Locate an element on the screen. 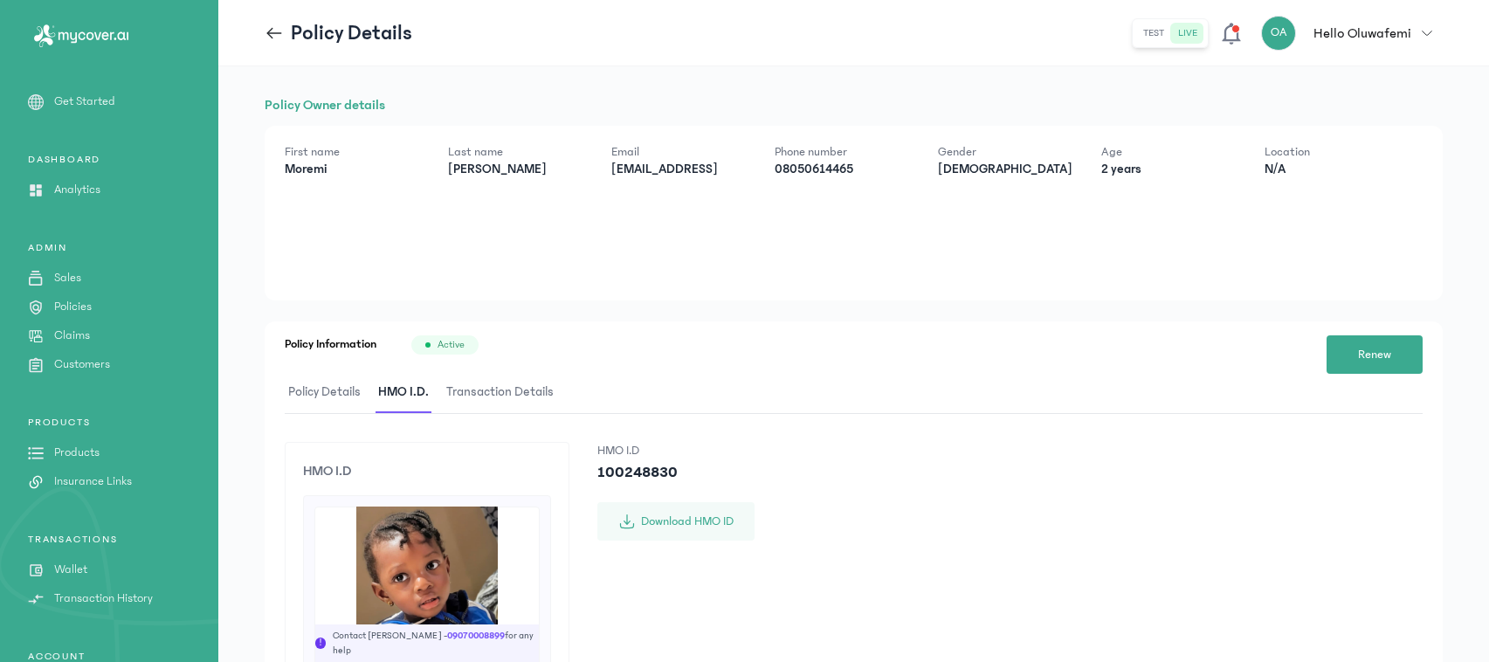 The width and height of the screenshot is (1489, 662). span: Transaction Details is located at coordinates (500, 392).